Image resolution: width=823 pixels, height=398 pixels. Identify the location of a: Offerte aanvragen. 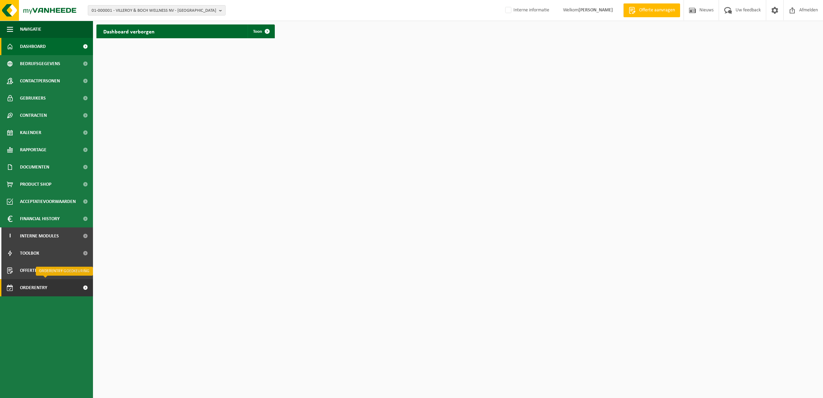
(652, 10).